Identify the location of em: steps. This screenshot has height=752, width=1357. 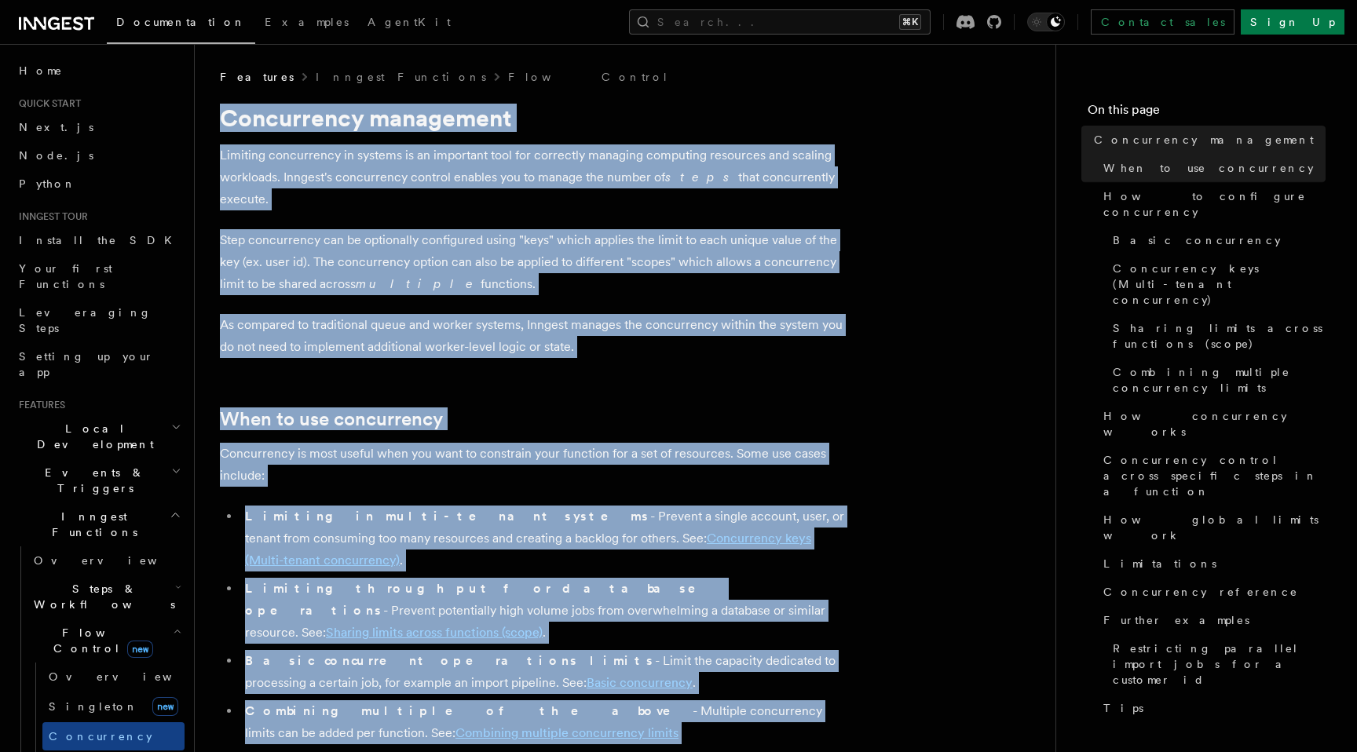
(701, 177).